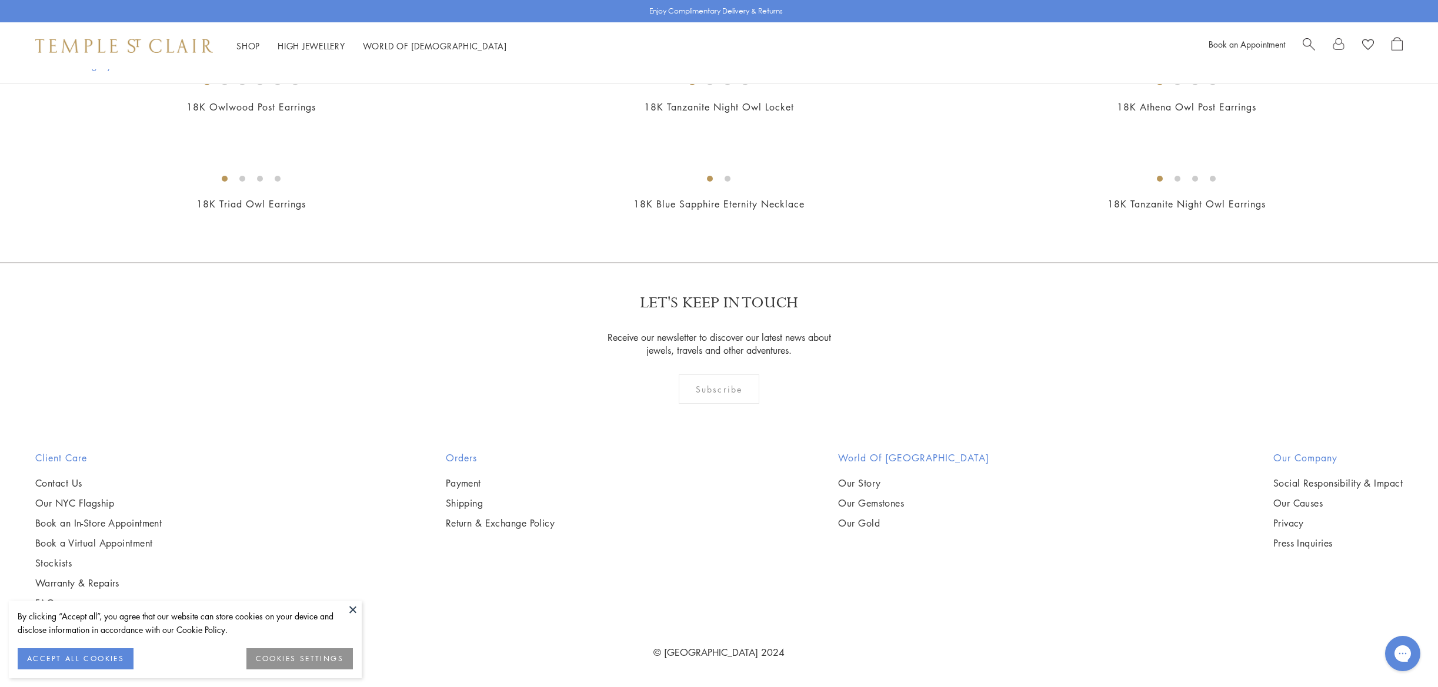  What do you see at coordinates (1338, 523) in the screenshot?
I see `a: Privacy` at bounding box center [1338, 523].